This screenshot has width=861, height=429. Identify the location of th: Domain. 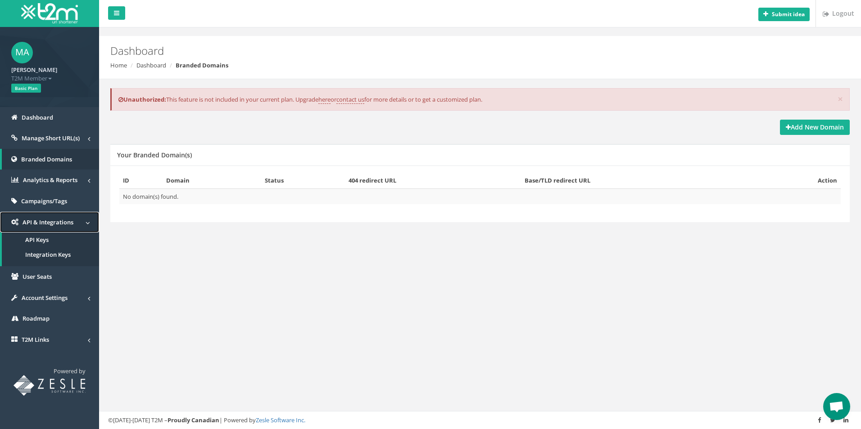
(212, 181).